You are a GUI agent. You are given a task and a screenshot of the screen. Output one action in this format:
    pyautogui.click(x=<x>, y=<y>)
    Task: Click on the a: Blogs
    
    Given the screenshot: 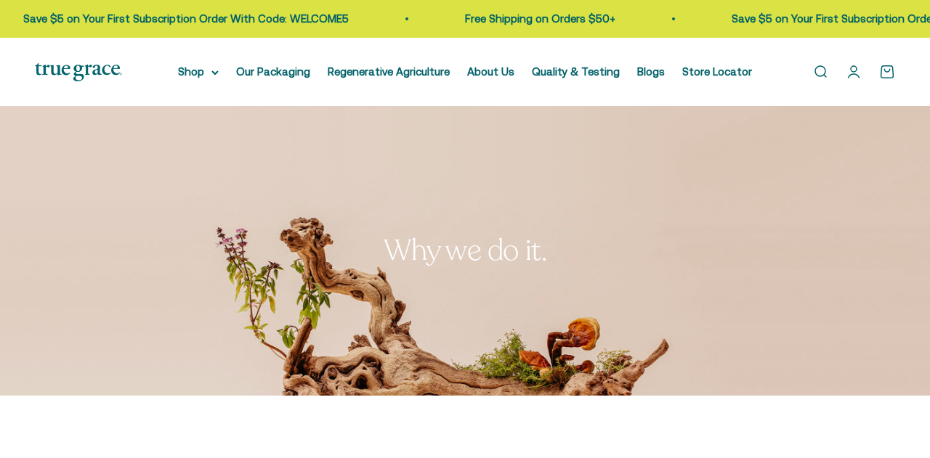 What is the action you would take?
    pyautogui.click(x=651, y=71)
    